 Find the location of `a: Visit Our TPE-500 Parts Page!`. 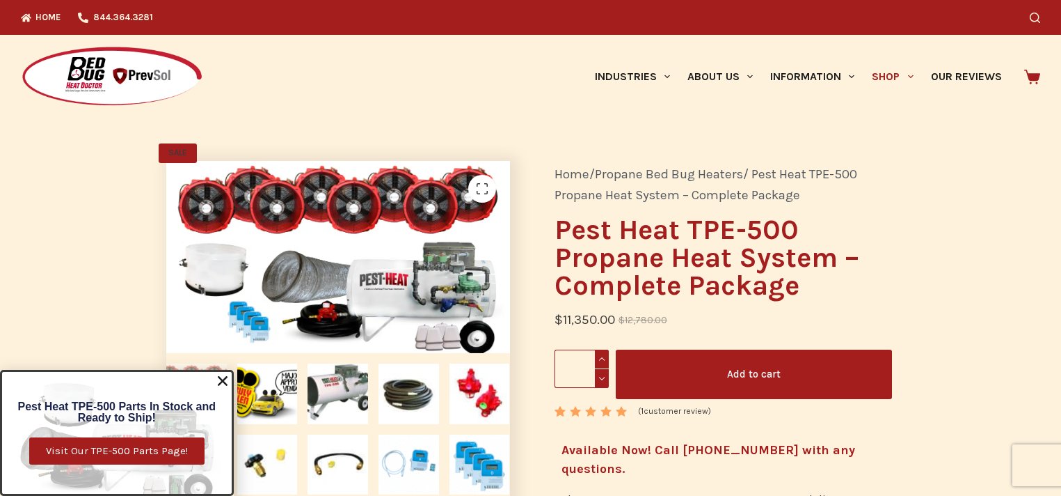

a: Visit Our TPE-500 Parts Page! is located at coordinates (117, 450).